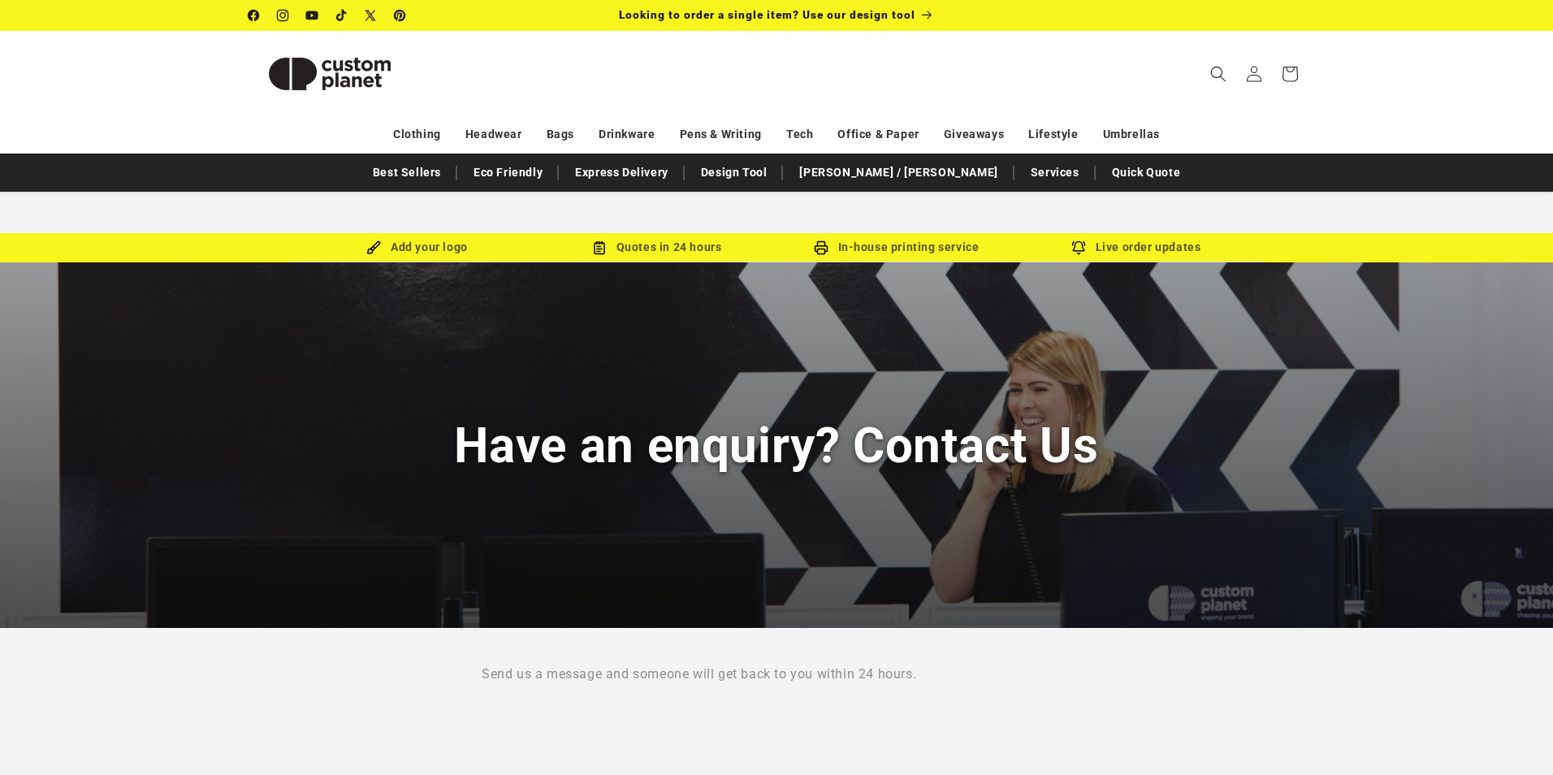 The image size is (1553, 775). I want to click on a: Custom Planet, so click(330, 73).